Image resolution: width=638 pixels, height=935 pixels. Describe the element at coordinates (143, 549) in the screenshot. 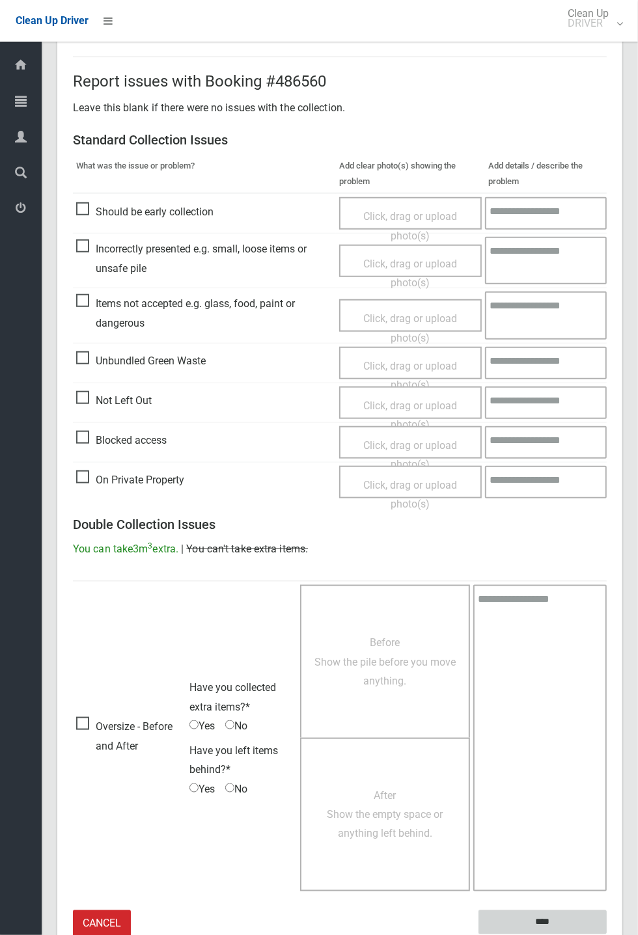

I see `span: 3m` at that location.